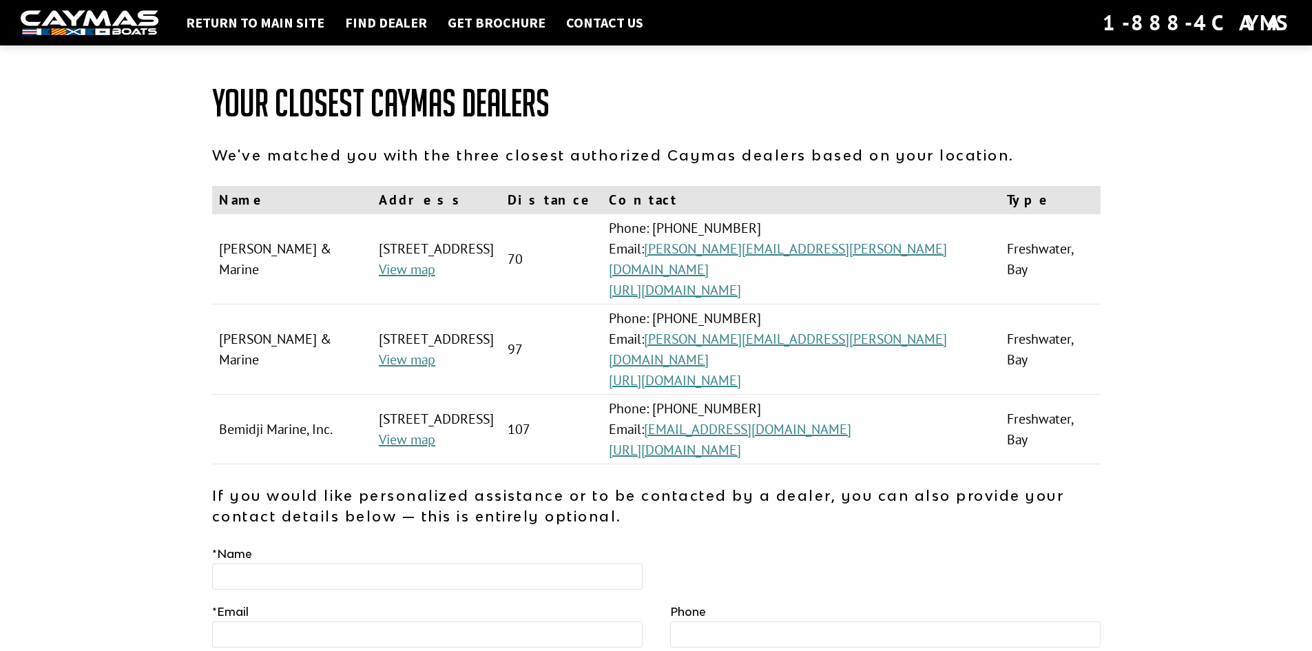 The width and height of the screenshot is (1312, 651). What do you see at coordinates (90, 23) in the screenshot?
I see `img: white-logo-c9c8dbefe5ff5ceceb0f0178aa75bf4bb51f6bca0971e226c86eb53dfe498488.png` at bounding box center [90, 23].